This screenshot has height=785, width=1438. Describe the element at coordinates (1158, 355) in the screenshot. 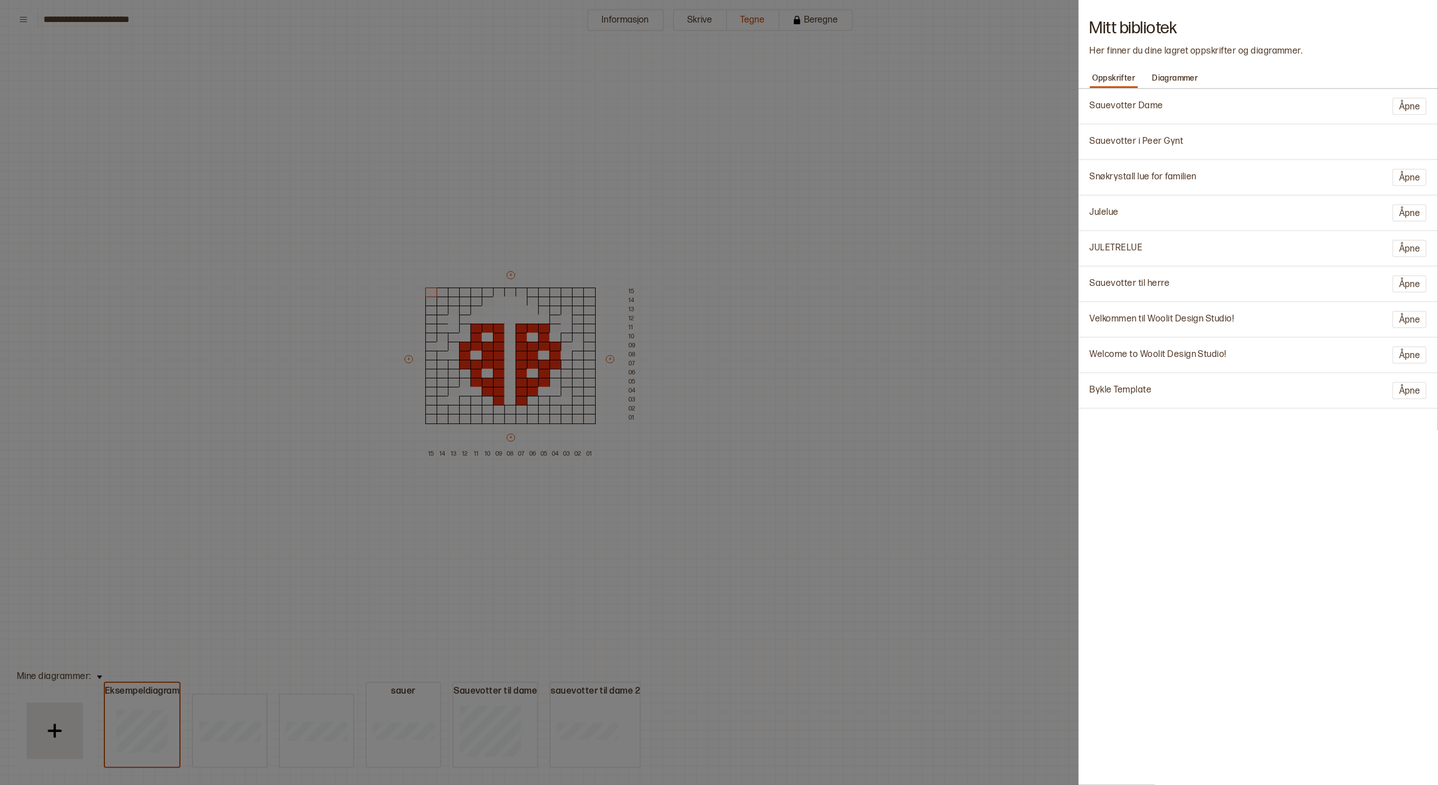

I see `p: Welcome to Woolit Design Studio!` at that location.